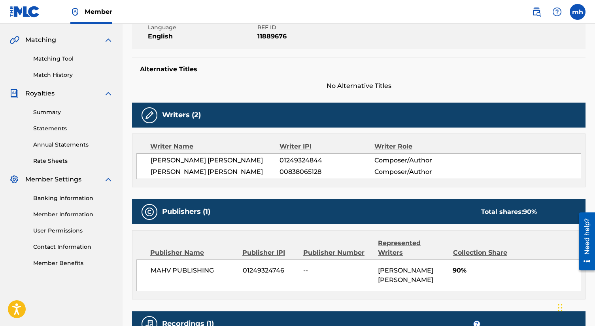 The height and width of the screenshot is (326, 595). What do you see at coordinates (73, 214) in the screenshot?
I see `a: Member Information` at bounding box center [73, 214].